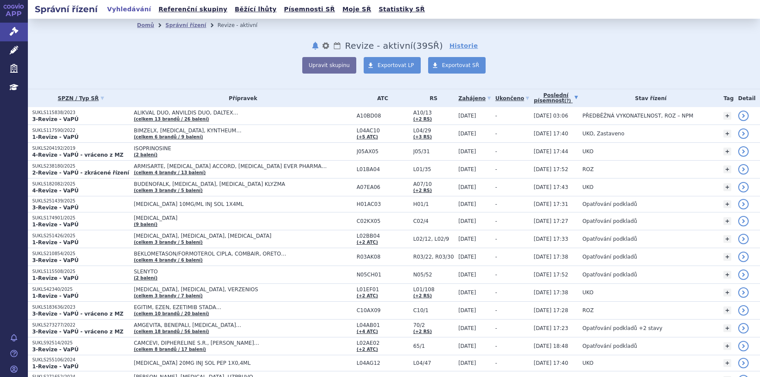 This screenshot has width=760, height=377. Describe the element at coordinates (587, 363) in the screenshot. I see `span: UKO` at that location.